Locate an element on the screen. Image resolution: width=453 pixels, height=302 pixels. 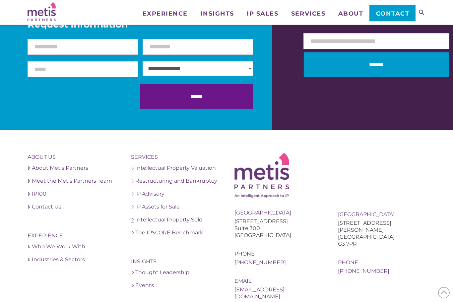
span: Contact is located at coordinates (393, 14).